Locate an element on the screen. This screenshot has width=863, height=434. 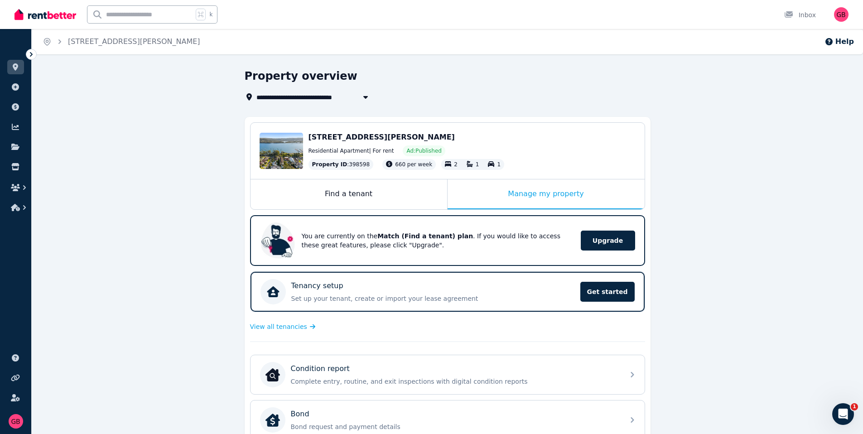
p: Condition report is located at coordinates (320, 369).